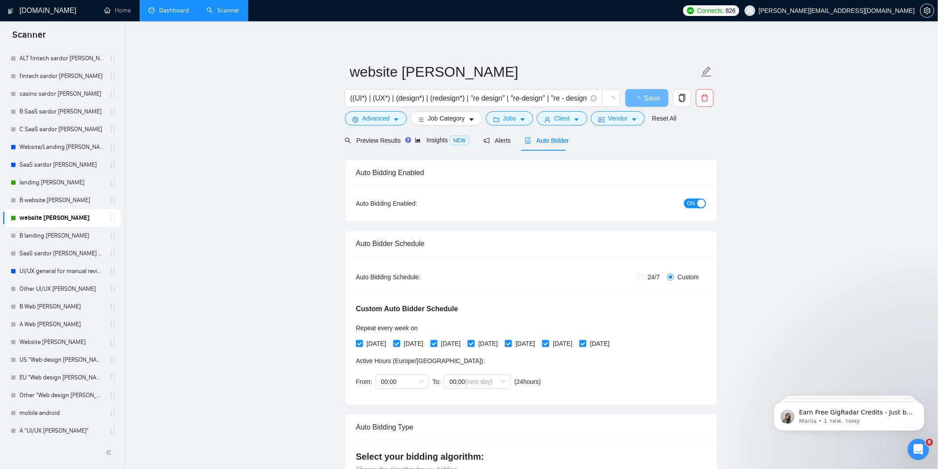  I want to click on a: UI/UX general for manual review, so click(62, 271).